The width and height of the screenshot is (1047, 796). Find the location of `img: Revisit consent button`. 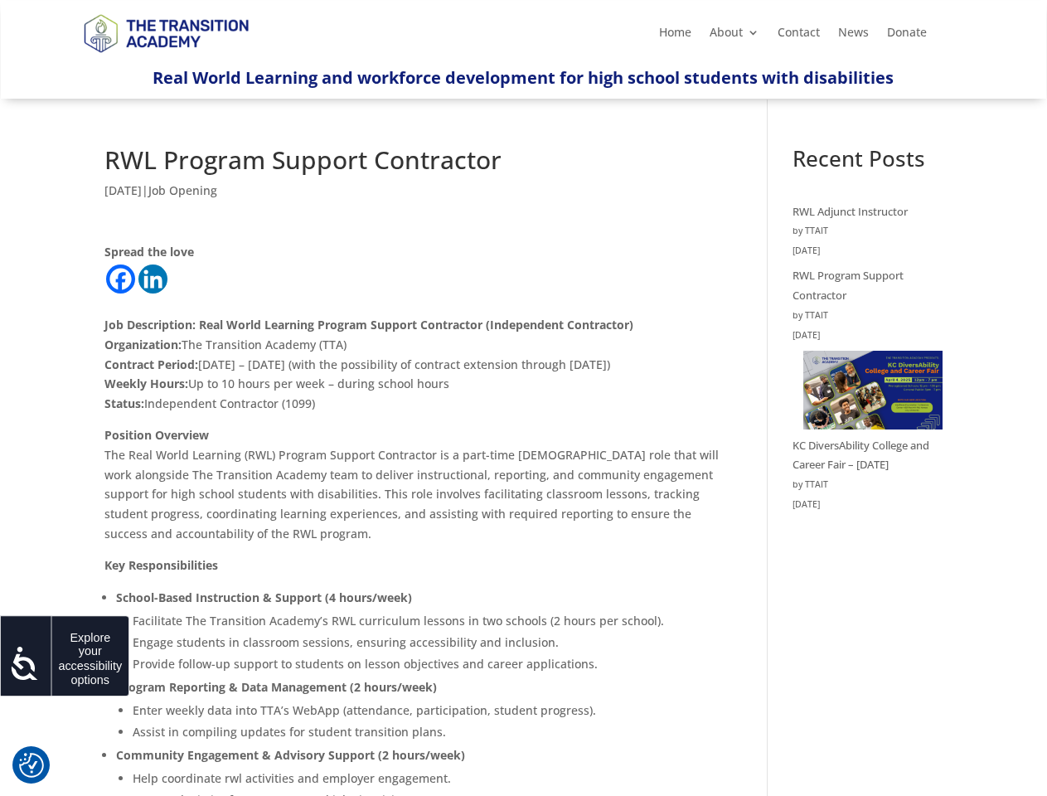

img: Revisit consent button is located at coordinates (32, 765).